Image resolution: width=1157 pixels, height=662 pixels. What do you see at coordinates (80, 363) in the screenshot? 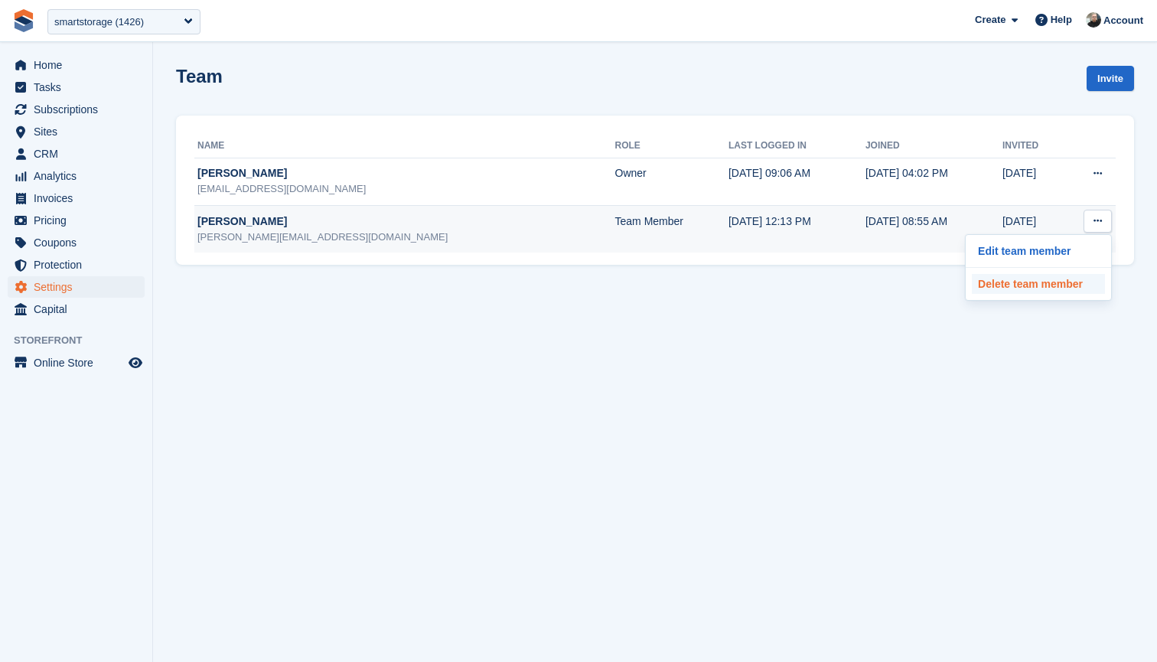
I see `span: Online Store` at bounding box center [80, 363].